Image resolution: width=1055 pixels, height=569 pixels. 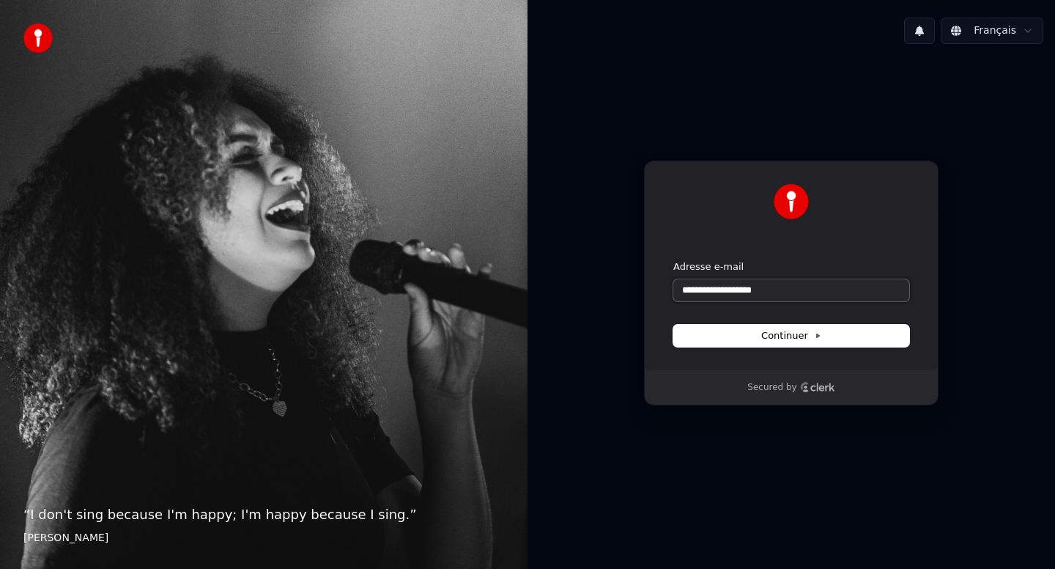 What do you see at coordinates (791, 336) in the screenshot?
I see `span: Continuer` at bounding box center [791, 336].